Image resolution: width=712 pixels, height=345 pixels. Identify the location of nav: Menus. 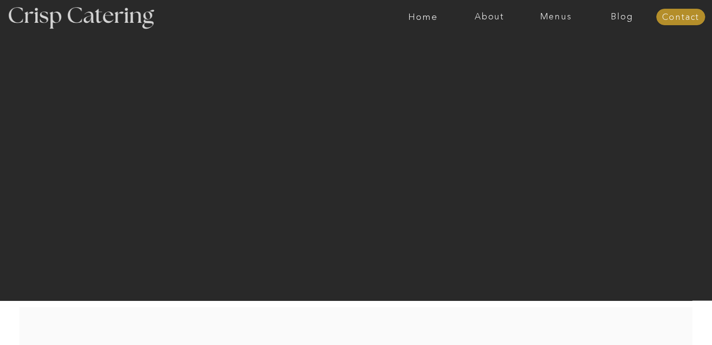
(556, 17).